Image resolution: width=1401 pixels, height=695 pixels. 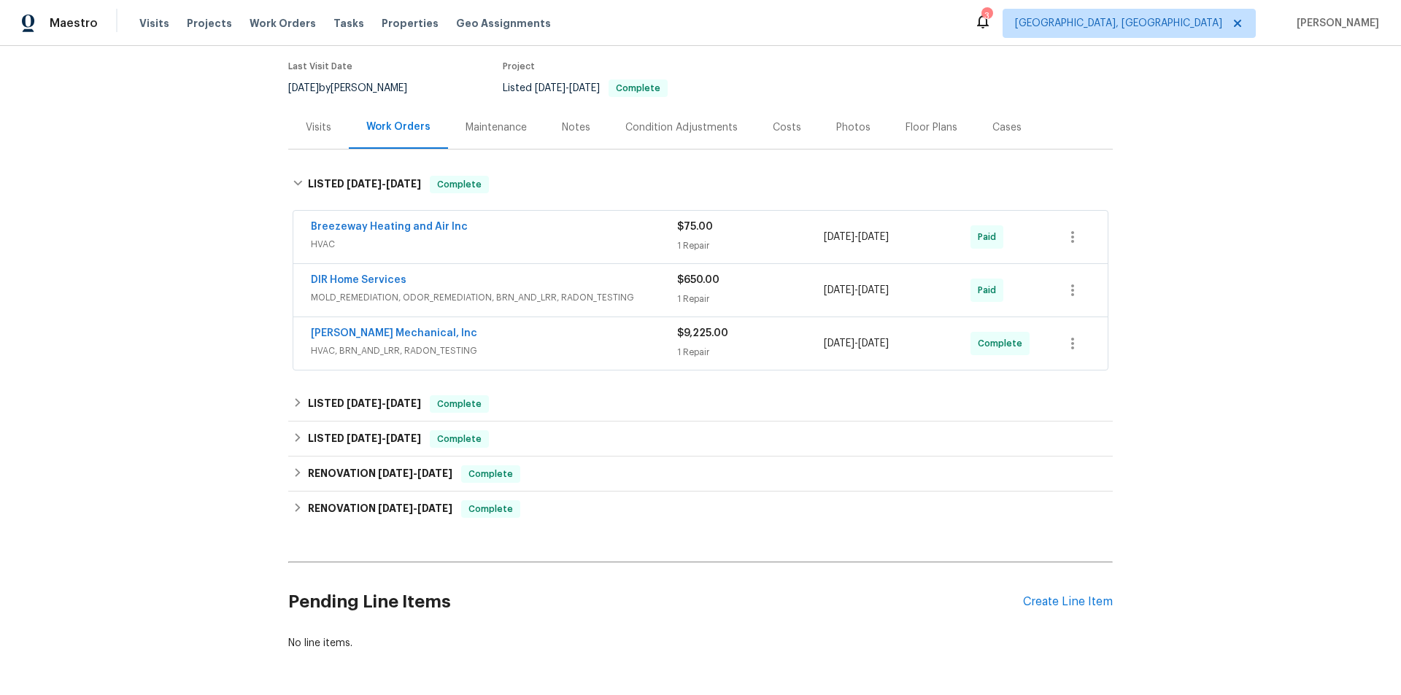 I want to click on span: HVAC, BRN_AND_LRR, RADON_TESTING, so click(x=494, y=351).